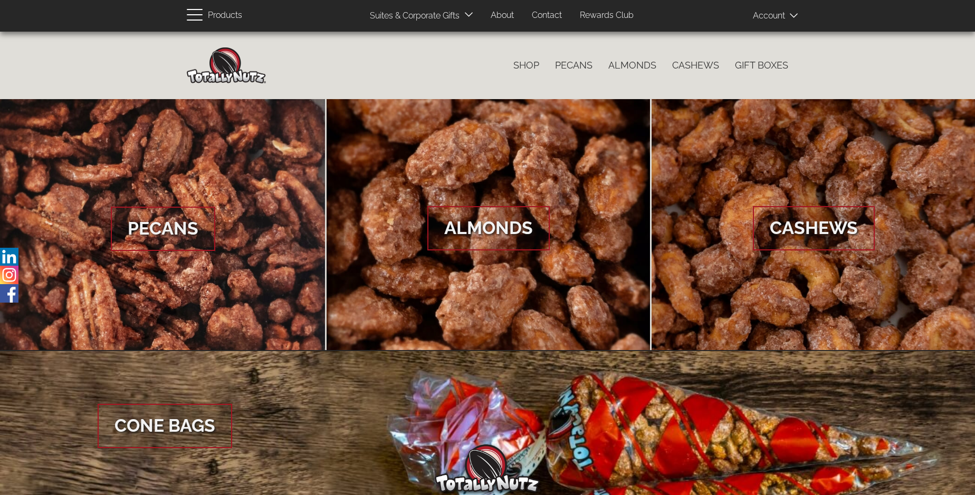  I want to click on a: Cashews, so click(695, 65).